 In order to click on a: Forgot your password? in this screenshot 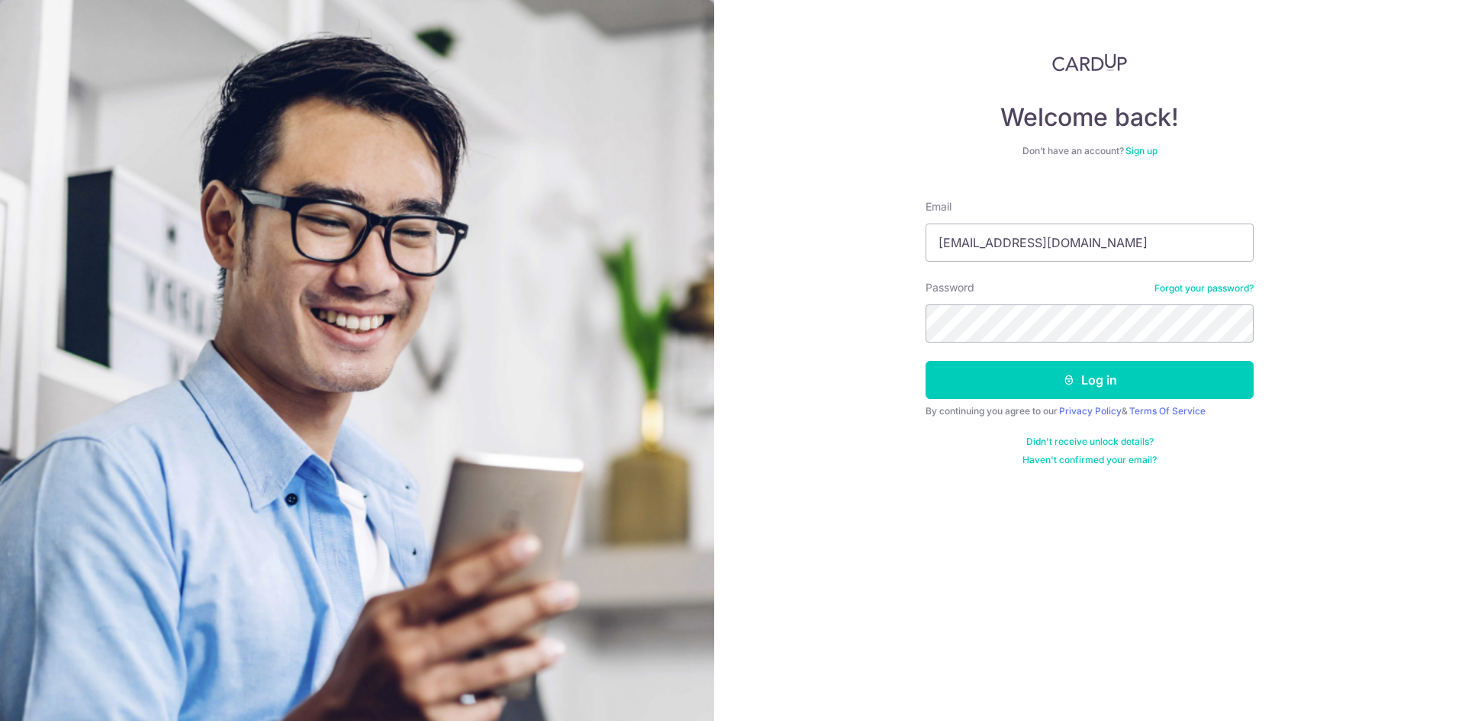, I will do `click(1204, 288)`.